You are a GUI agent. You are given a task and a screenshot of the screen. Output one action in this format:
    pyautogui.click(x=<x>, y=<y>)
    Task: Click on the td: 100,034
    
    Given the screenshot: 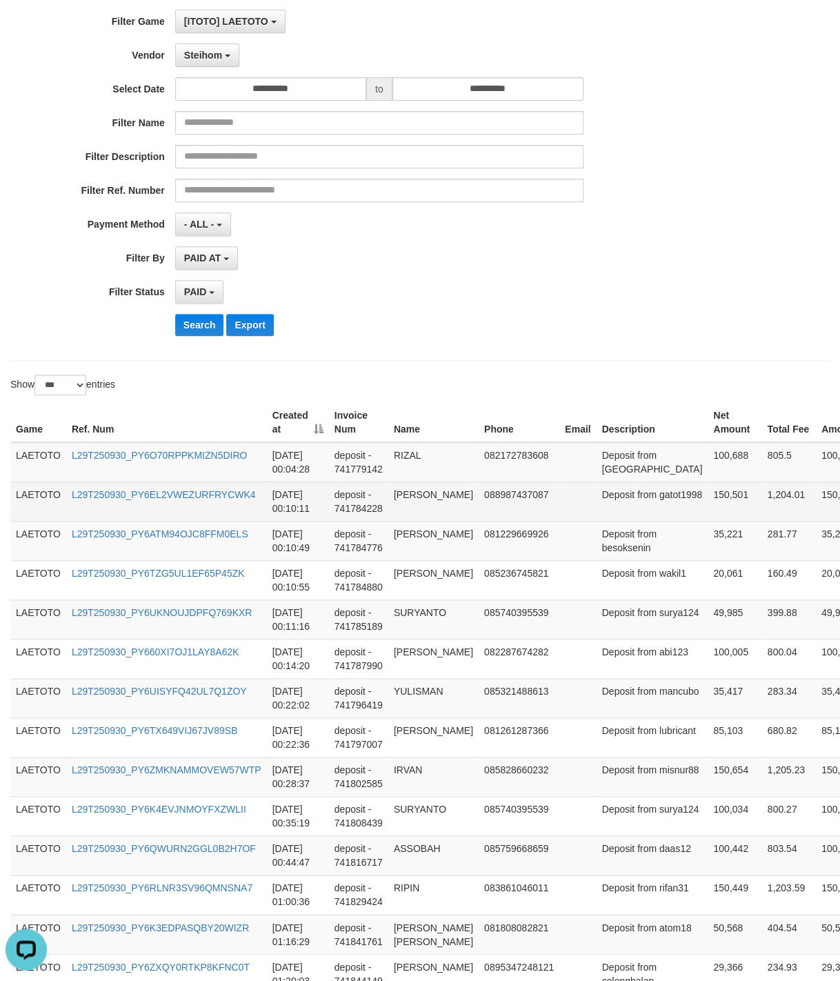 What is the action you would take?
    pyautogui.click(x=735, y=815)
    